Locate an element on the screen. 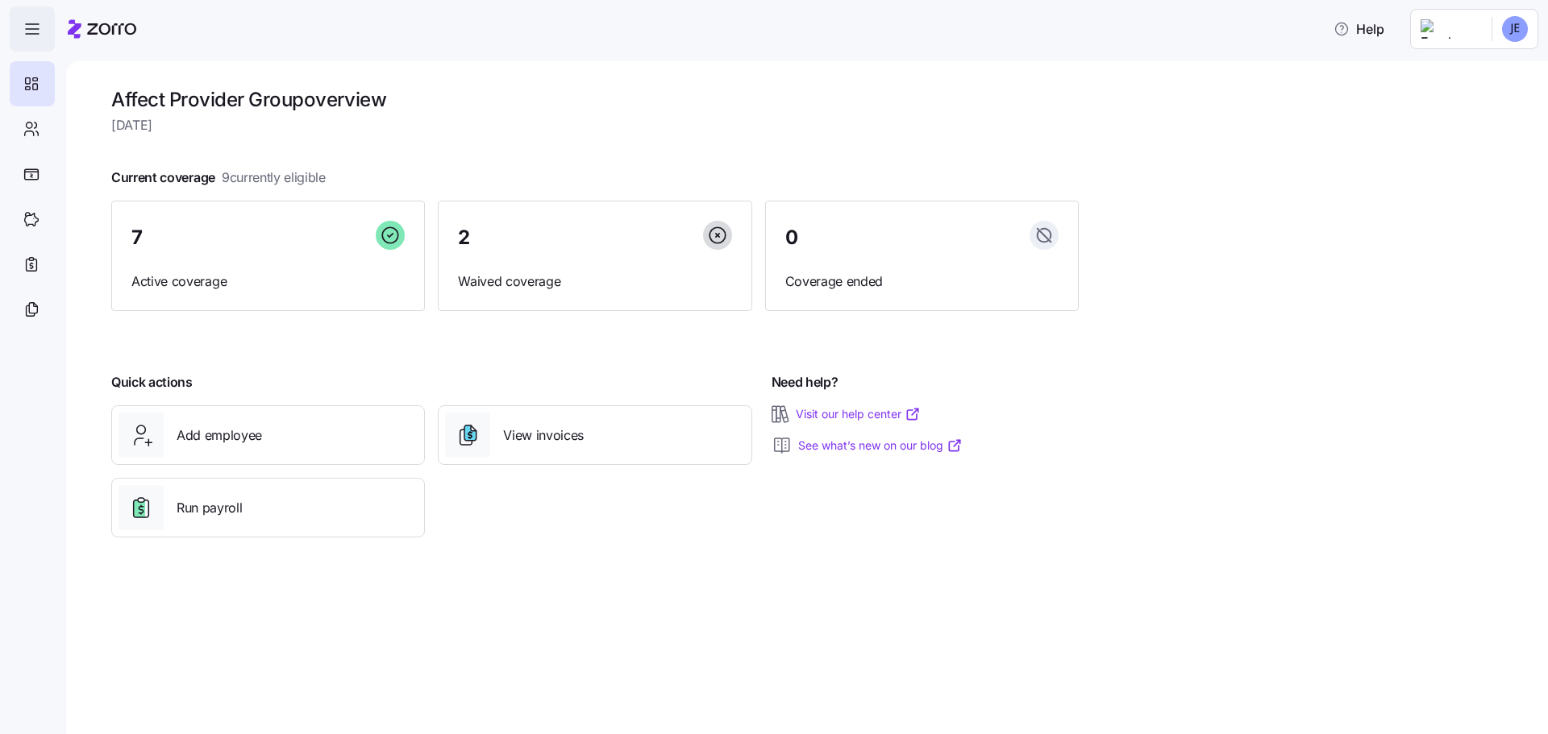  span: Add employee is located at coordinates (219, 435).